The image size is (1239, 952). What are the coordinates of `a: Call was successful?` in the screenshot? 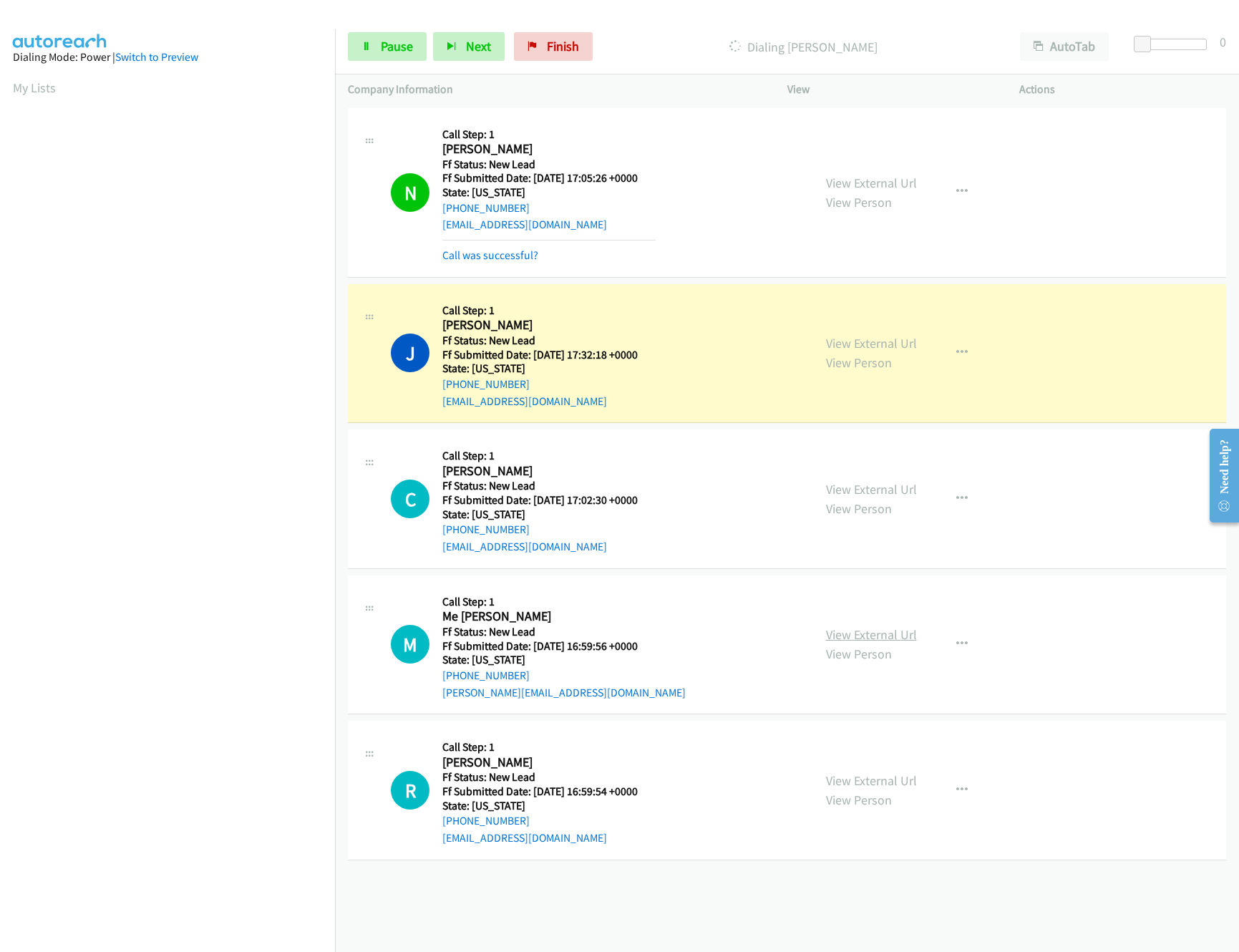 It's located at (490, 255).